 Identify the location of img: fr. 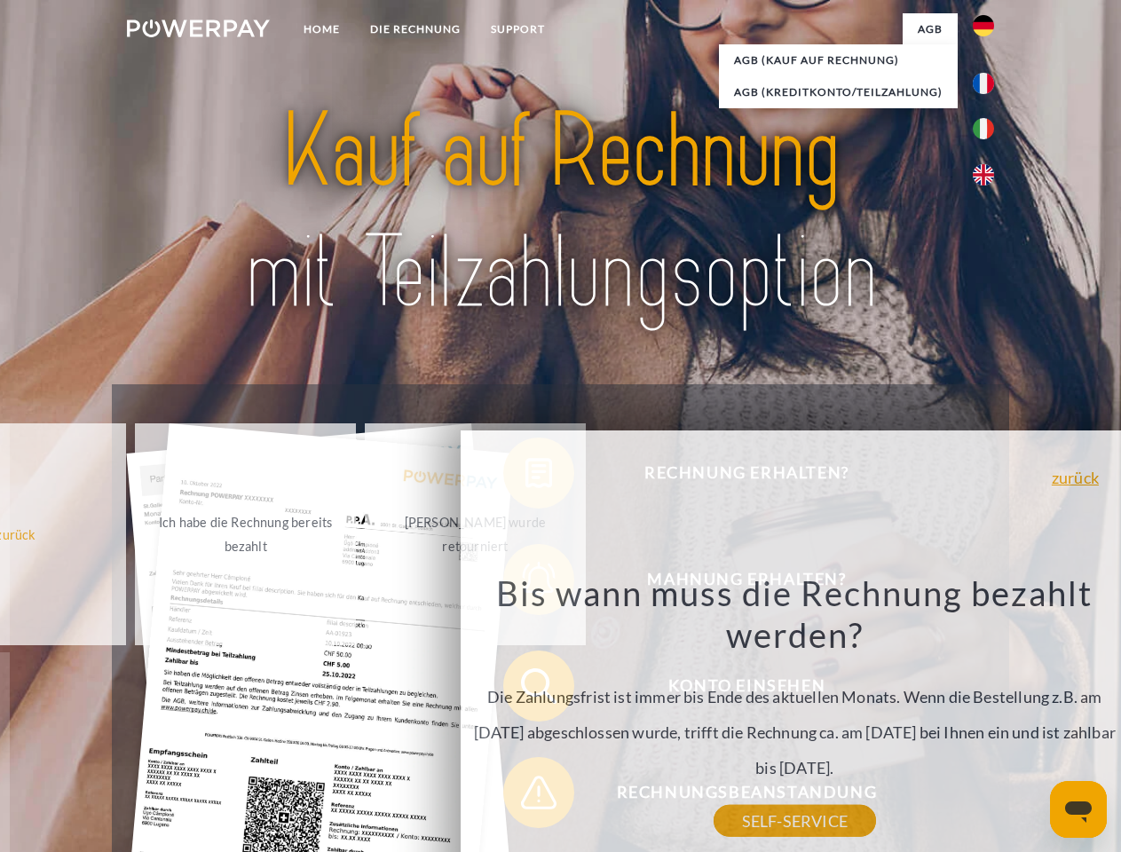
(983, 83).